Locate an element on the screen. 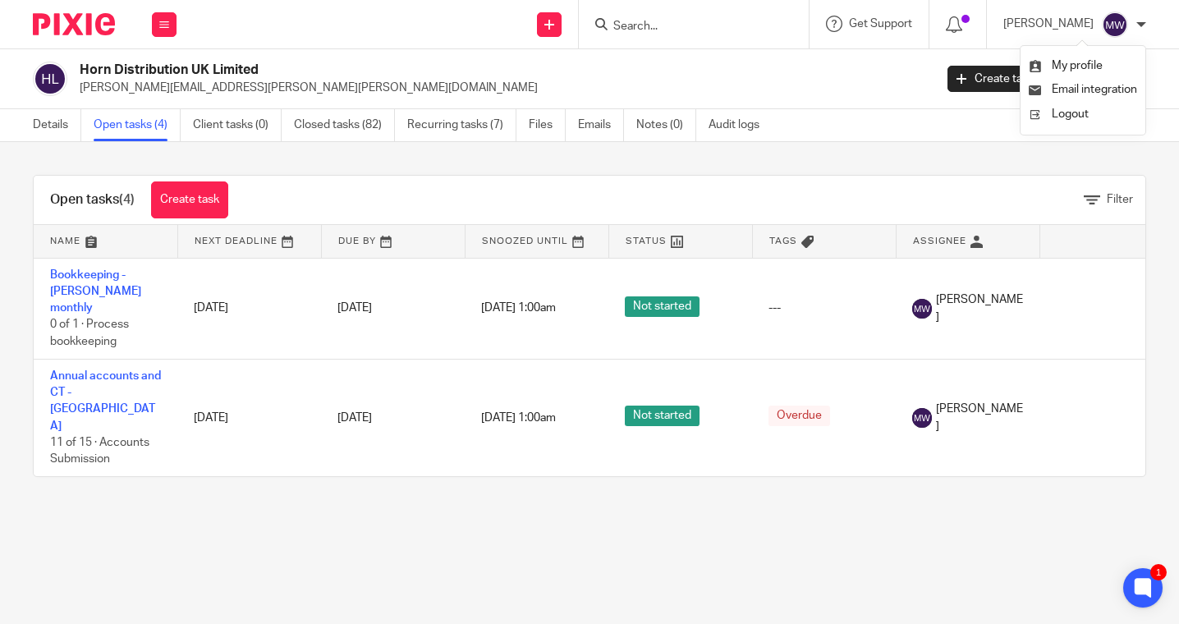 This screenshot has height=624, width=1179. input: Search is located at coordinates (686, 27).